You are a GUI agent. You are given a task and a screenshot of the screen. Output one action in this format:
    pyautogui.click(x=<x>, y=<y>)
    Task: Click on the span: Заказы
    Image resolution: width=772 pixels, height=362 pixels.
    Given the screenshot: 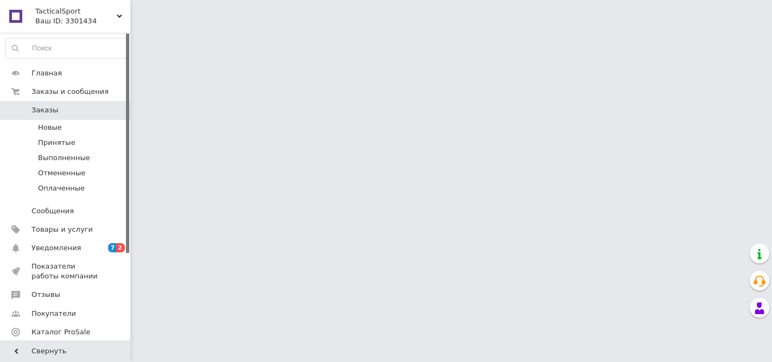 What is the action you would take?
    pyautogui.click(x=45, y=110)
    